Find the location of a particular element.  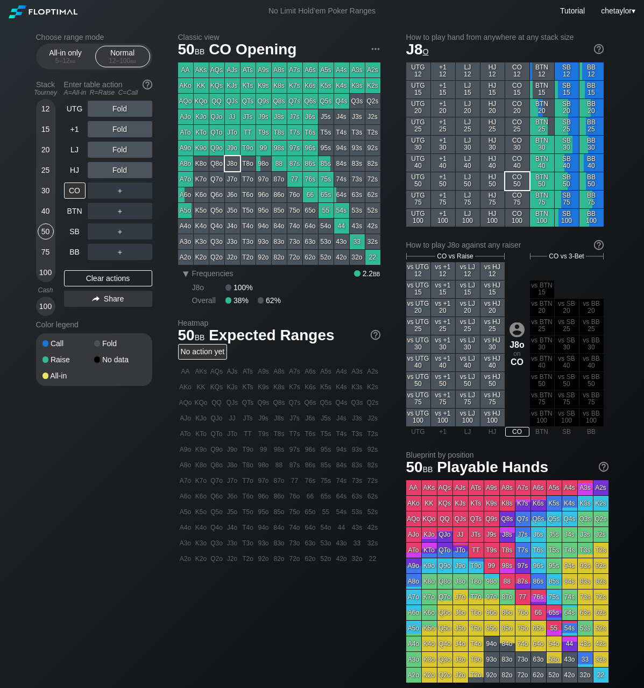

div: K2s is located at coordinates (373, 86).